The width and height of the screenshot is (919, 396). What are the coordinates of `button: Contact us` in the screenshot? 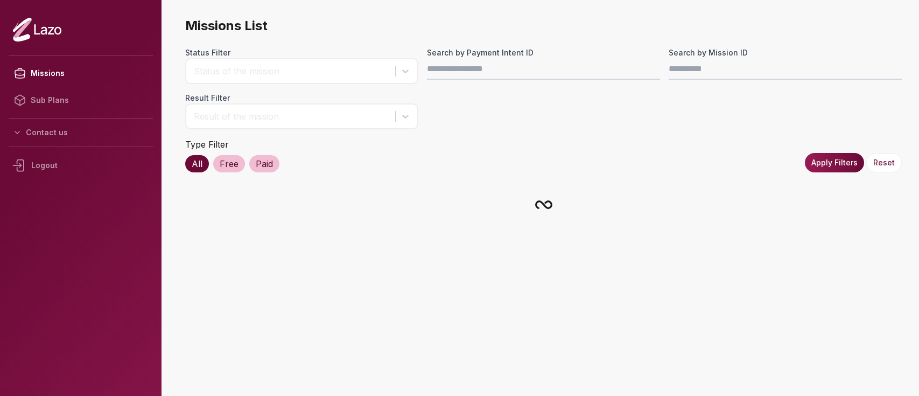 It's located at (81, 132).